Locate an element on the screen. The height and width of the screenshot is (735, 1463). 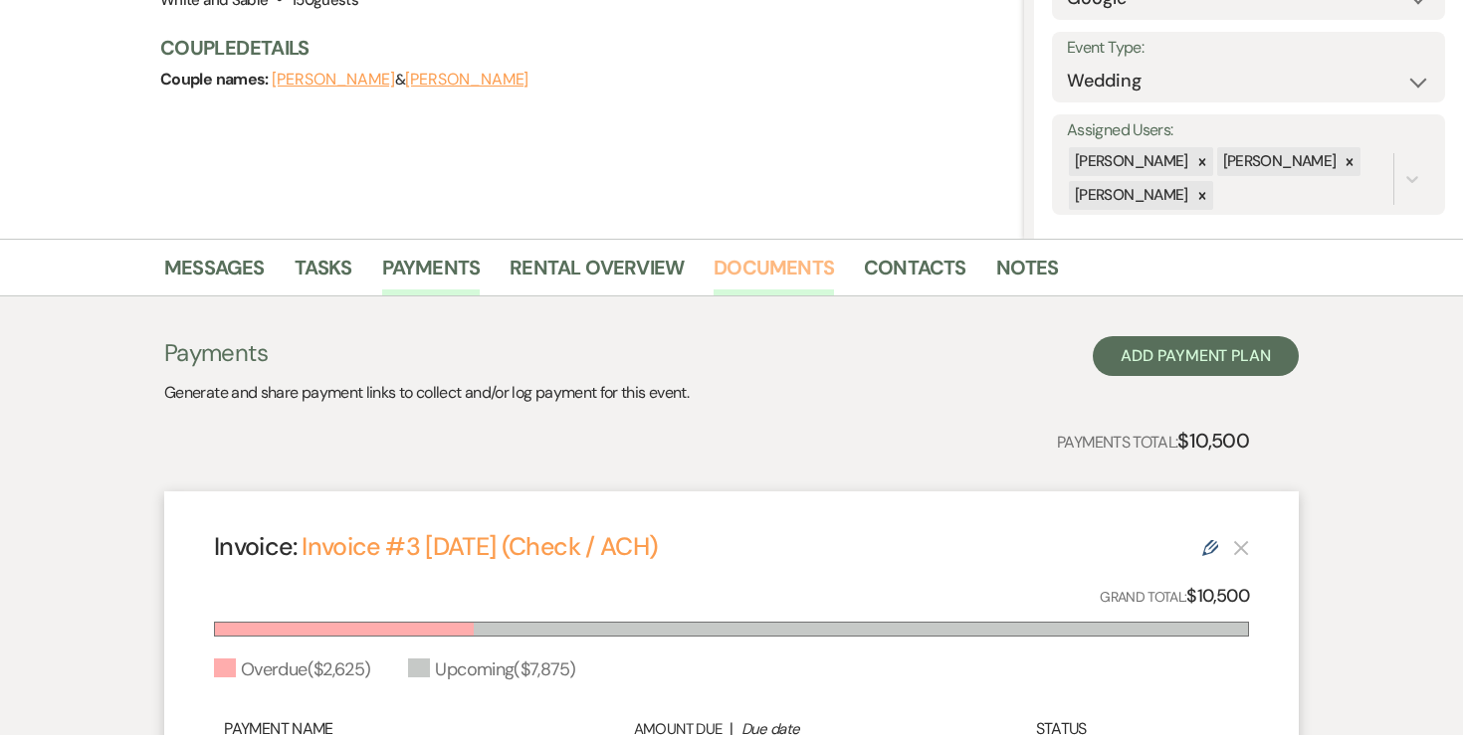
a: Payments is located at coordinates (431, 274).